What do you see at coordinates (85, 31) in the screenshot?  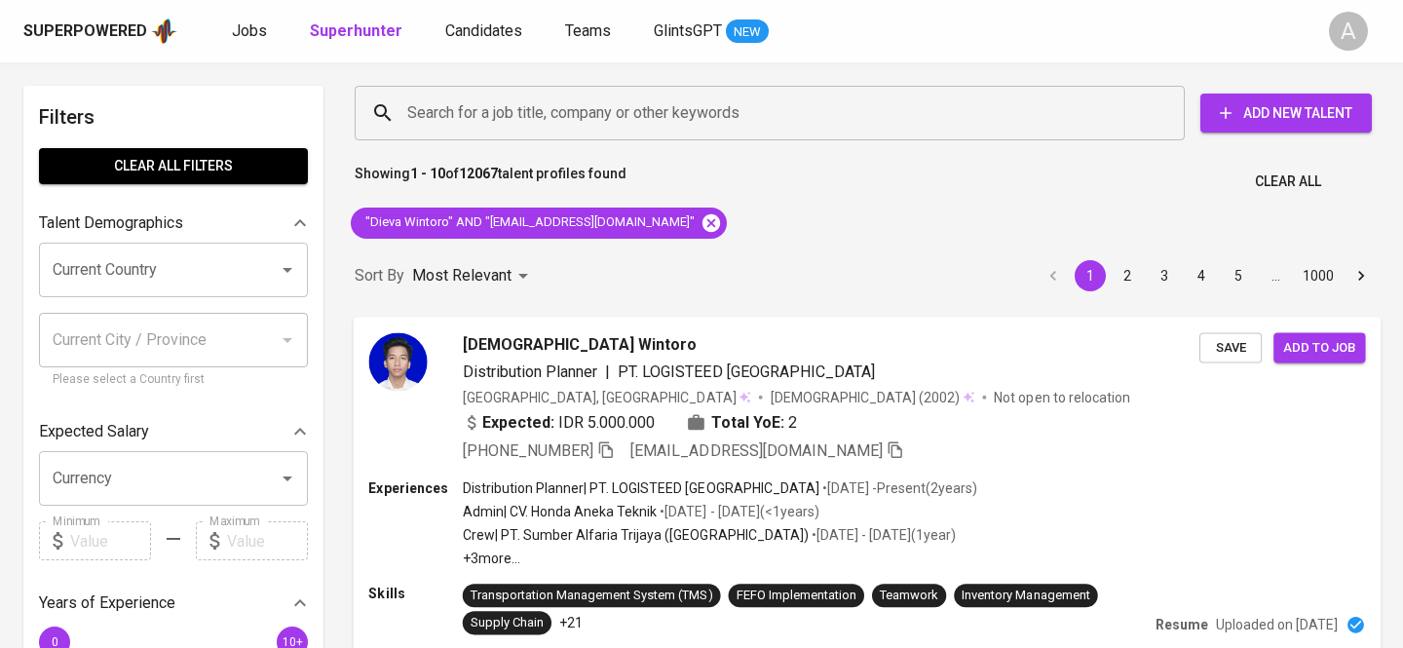 I see `div: Superpowered` at bounding box center [85, 31].